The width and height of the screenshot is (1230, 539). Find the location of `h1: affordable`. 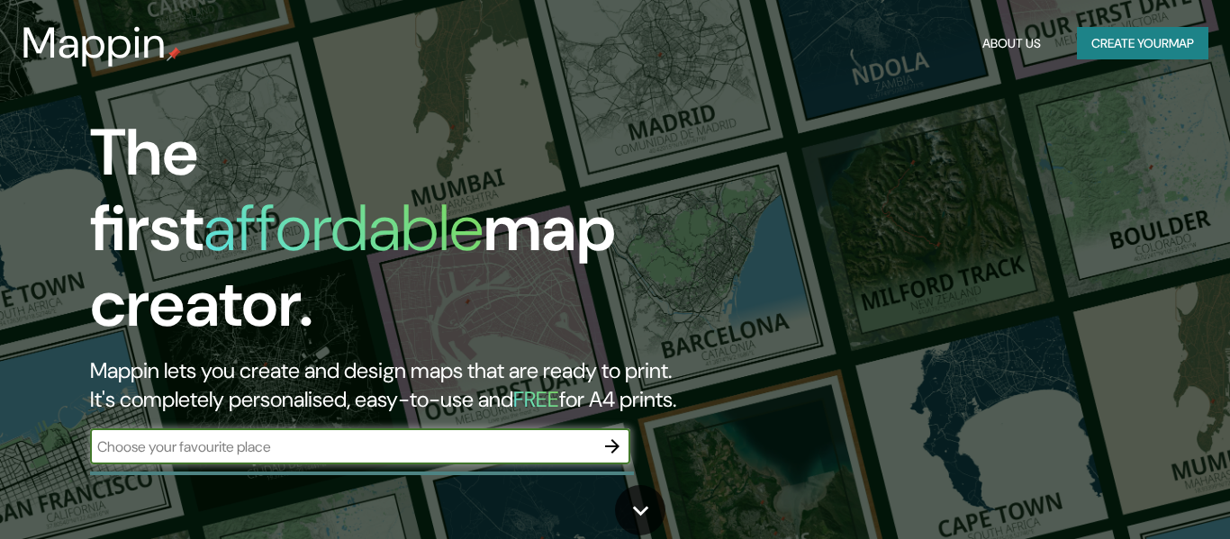

h1: affordable is located at coordinates (343, 228).